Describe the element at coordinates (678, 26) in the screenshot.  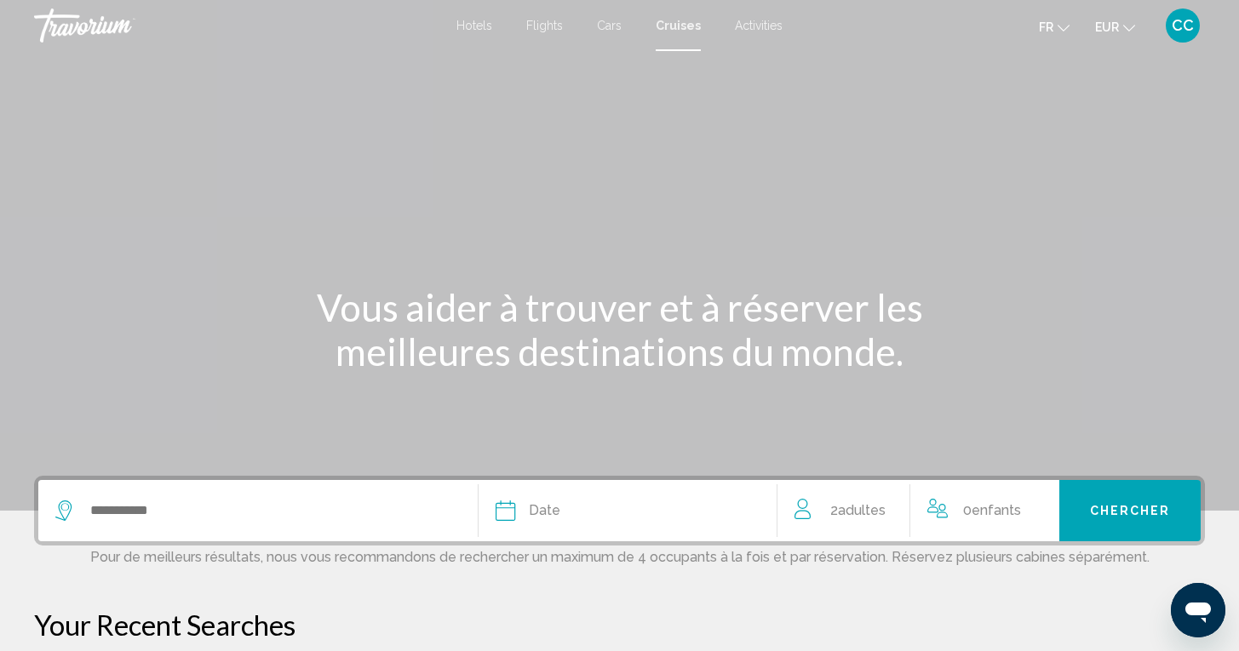
I see `a: Cruises` at that location.